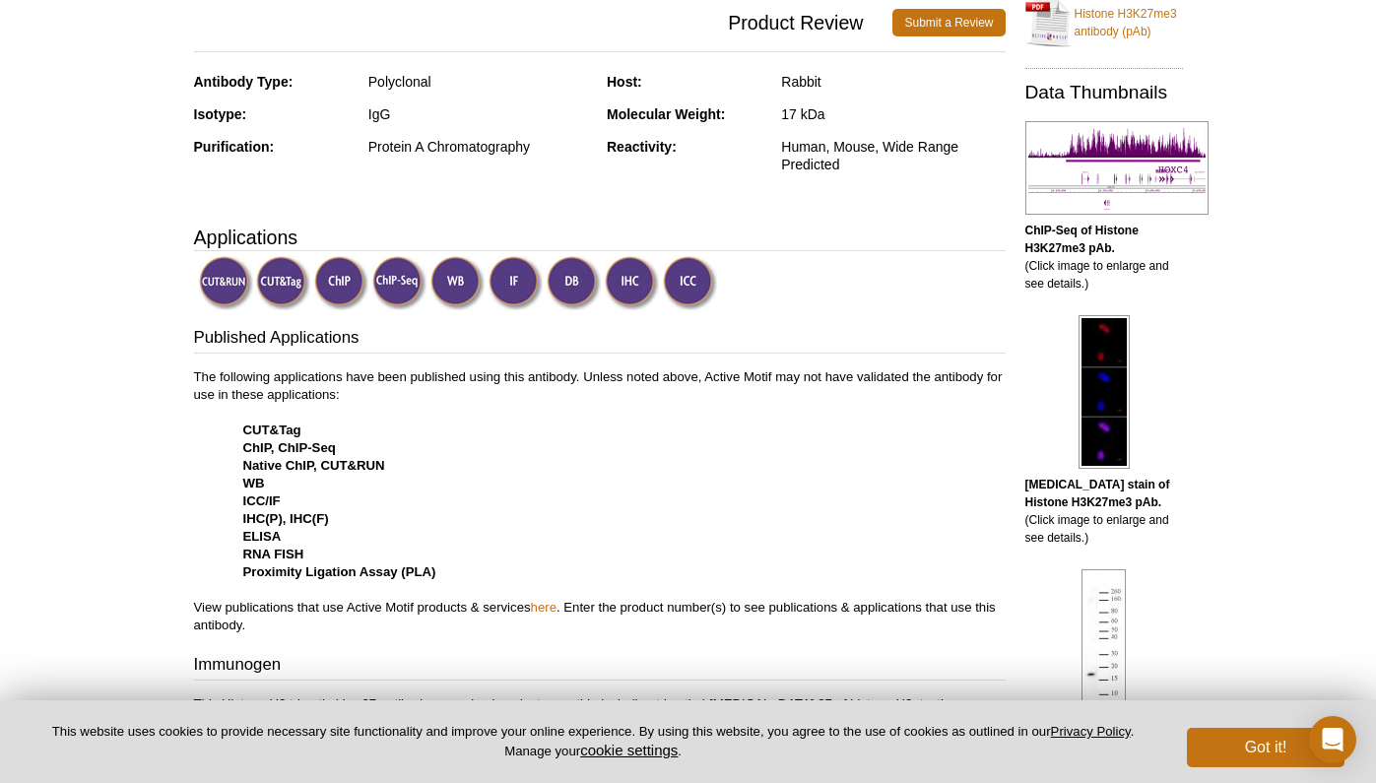 Image resolution: width=1376 pixels, height=783 pixels. What do you see at coordinates (480, 114) in the screenshot?
I see `div: IgG` at bounding box center [480, 114].